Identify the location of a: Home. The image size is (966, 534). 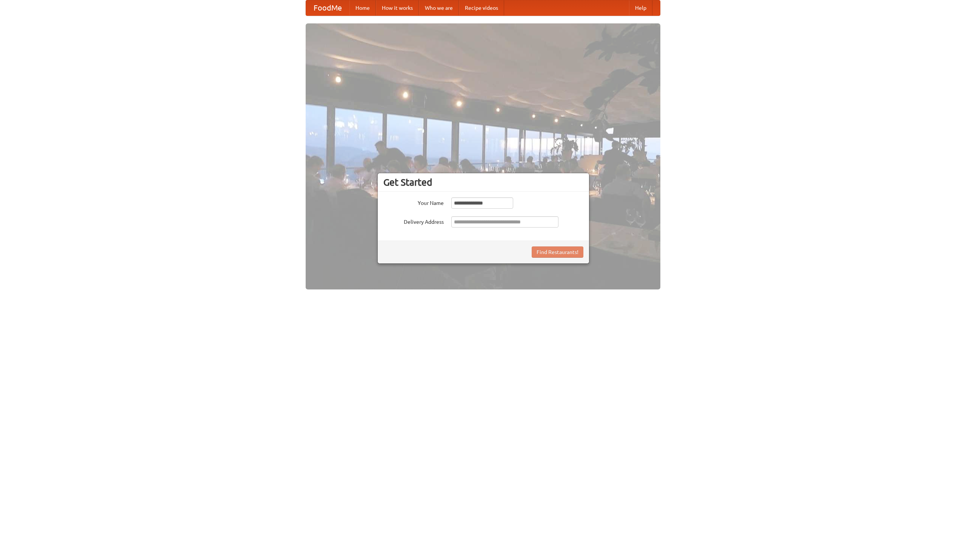
(362, 8).